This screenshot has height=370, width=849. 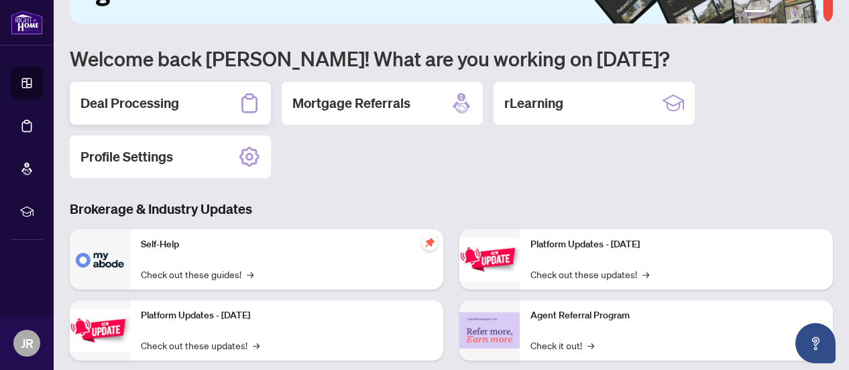 I want to click on button: 5, so click(x=806, y=13).